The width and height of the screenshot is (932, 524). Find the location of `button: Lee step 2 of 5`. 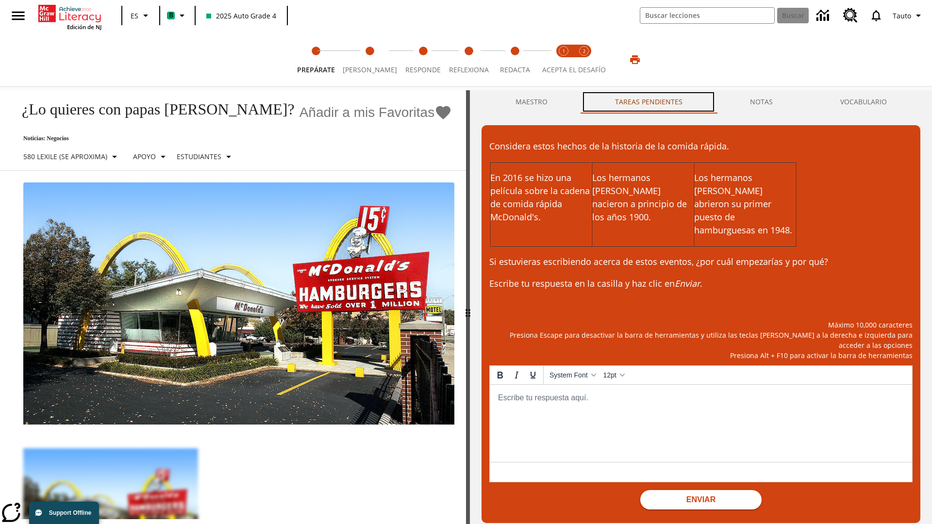

button: Lee step 2 of 5 is located at coordinates (370, 60).